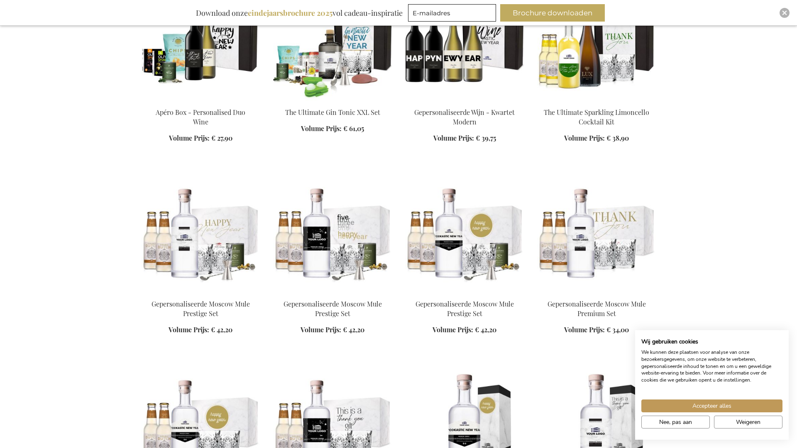  I want to click on button: Pas cookie voorkeuren aan, so click(675, 422).